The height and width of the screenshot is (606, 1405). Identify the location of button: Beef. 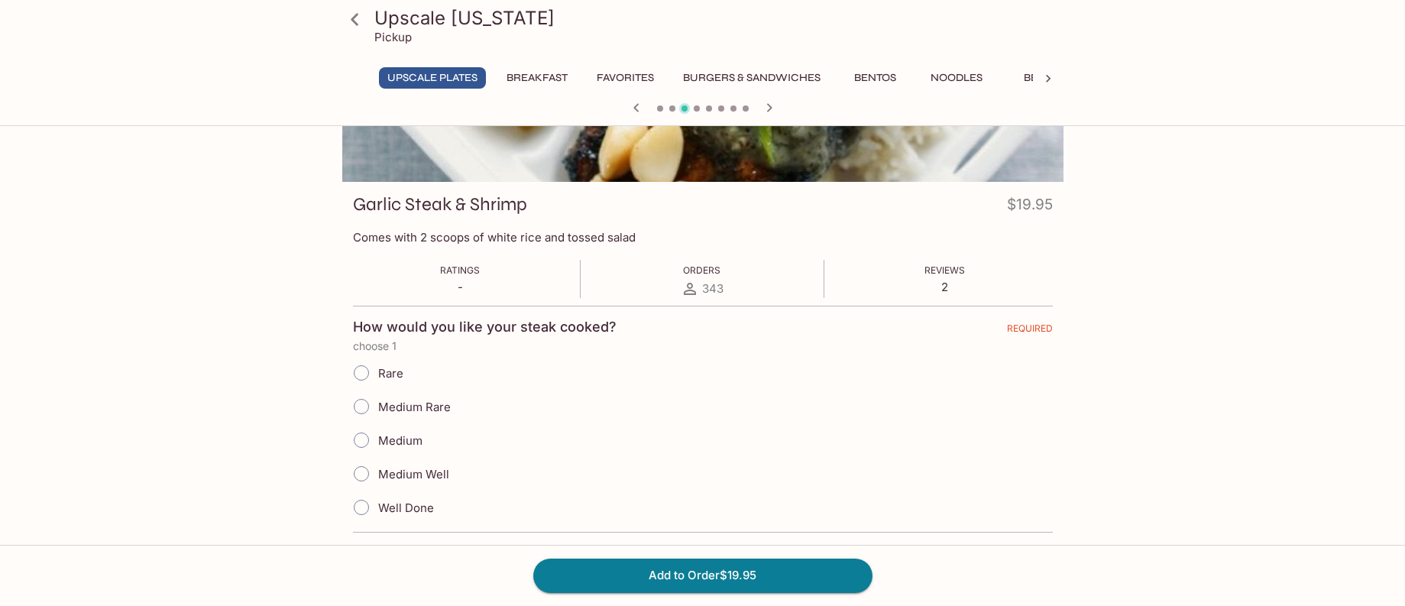
(1037, 78).